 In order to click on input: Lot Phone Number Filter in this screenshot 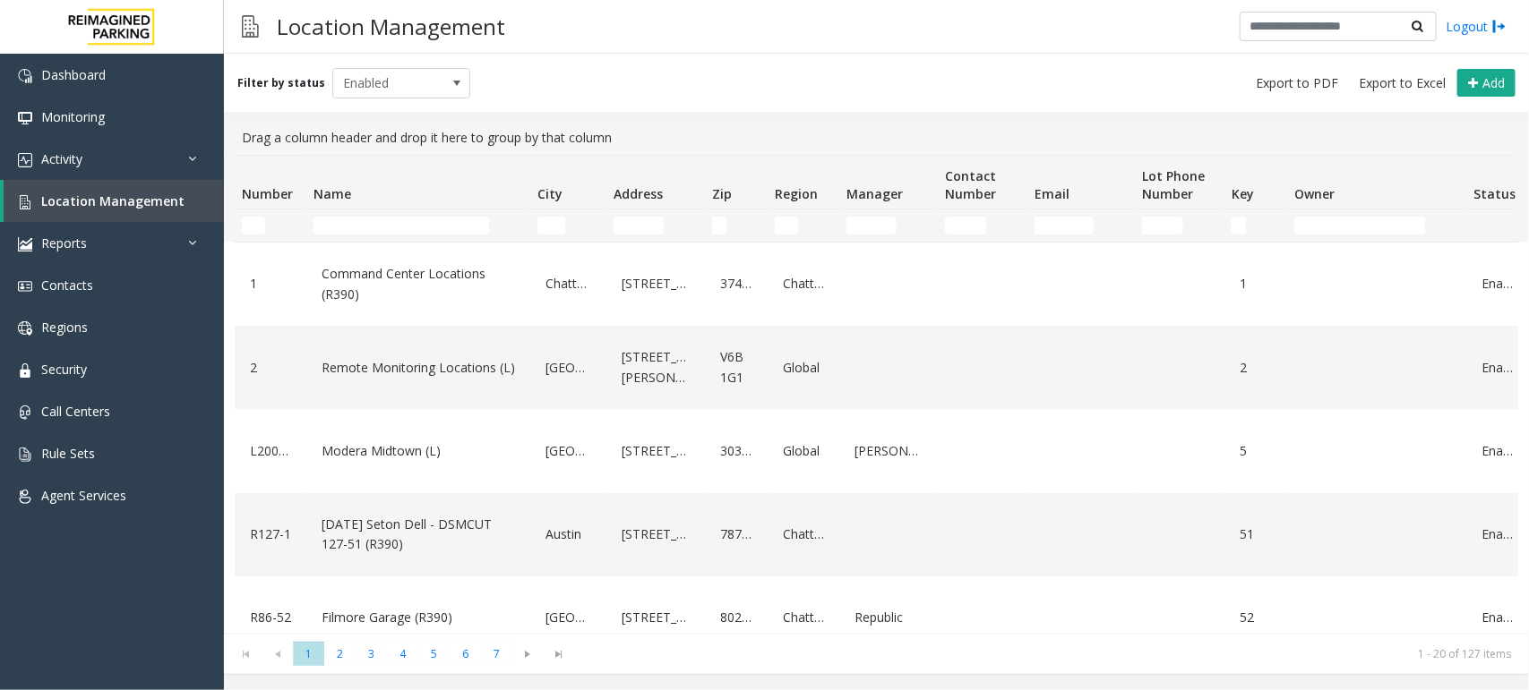, I will do `click(1162, 226)`.